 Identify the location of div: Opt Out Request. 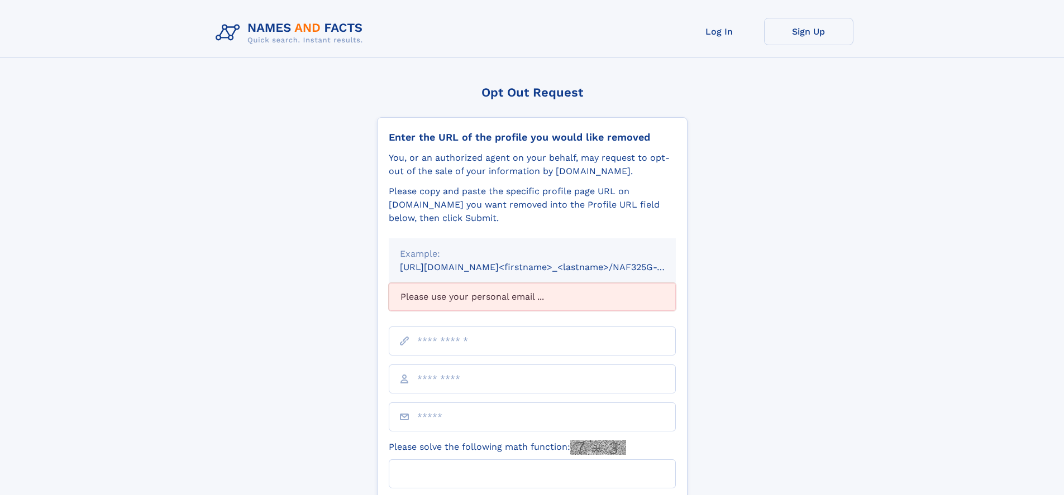
(532, 92).